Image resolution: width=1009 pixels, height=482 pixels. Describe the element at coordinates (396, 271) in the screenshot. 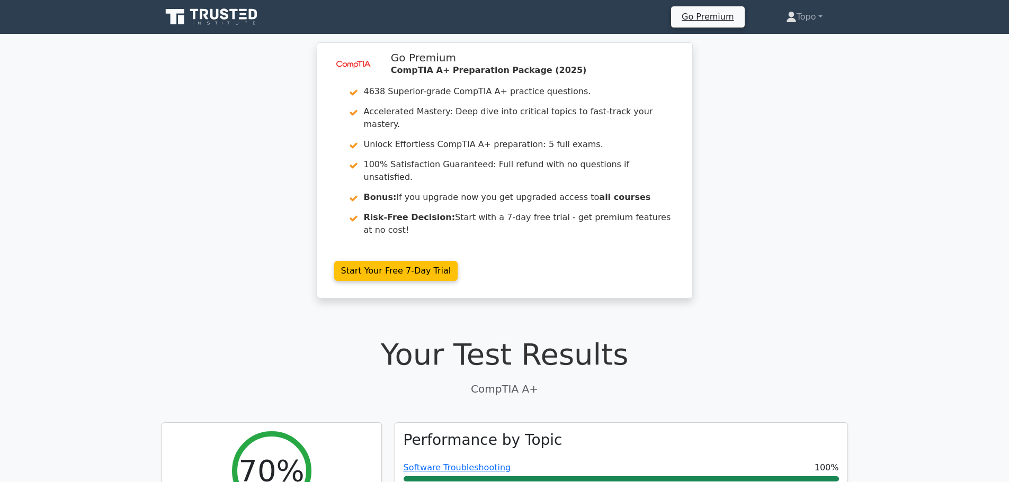

I see `a: Start Your Free 7-Day Trial` at that location.